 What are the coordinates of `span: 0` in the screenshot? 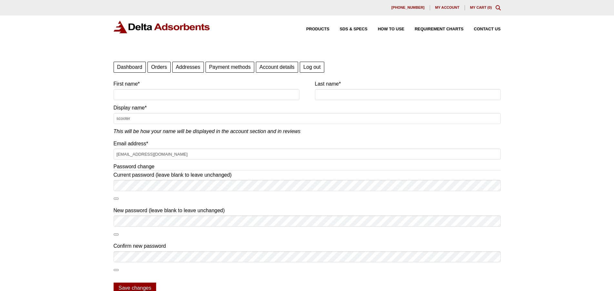 It's located at (490, 7).